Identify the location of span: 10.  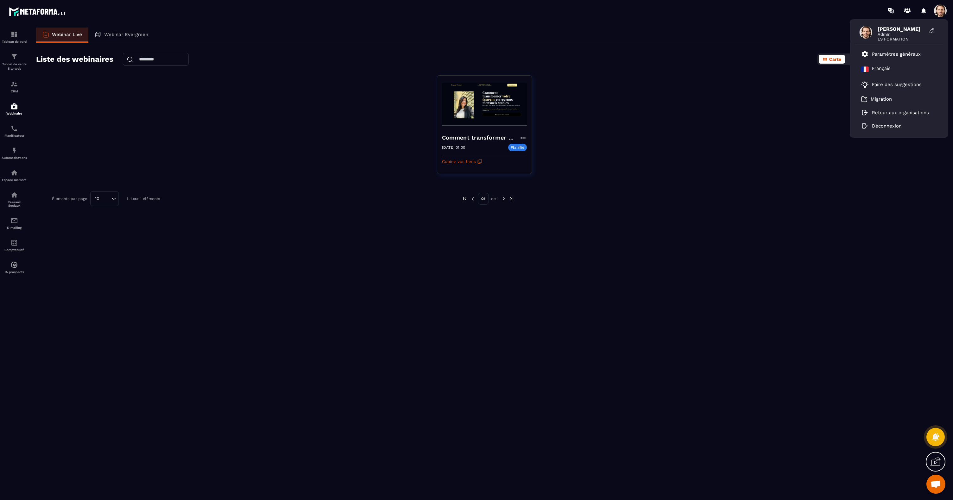
(97, 199).